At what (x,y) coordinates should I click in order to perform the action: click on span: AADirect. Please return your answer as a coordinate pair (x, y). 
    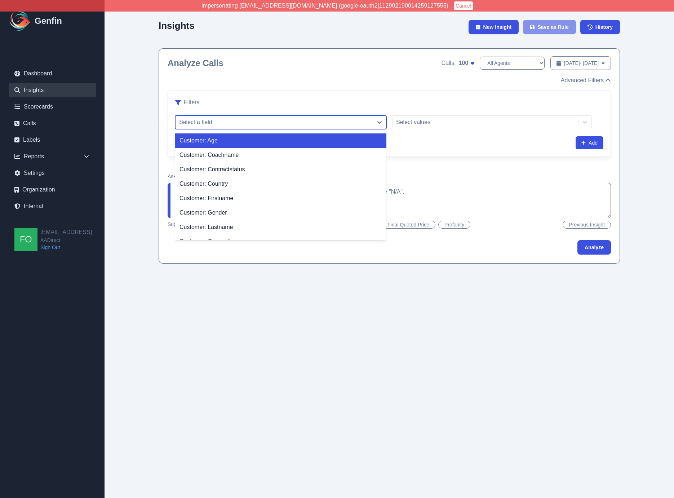
    Looking at the image, I should click on (66, 240).